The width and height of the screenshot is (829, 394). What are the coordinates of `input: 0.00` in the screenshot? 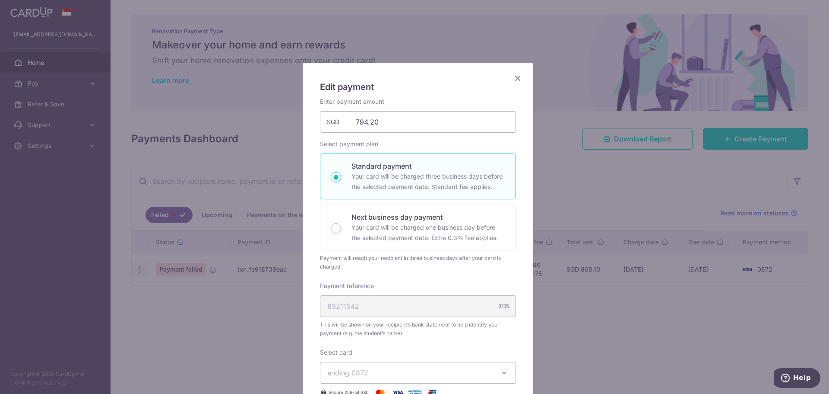 It's located at (418, 122).